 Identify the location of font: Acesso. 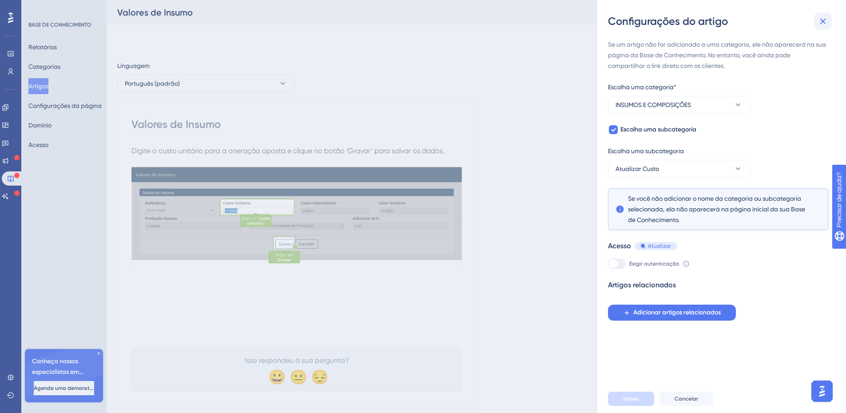
(620, 246).